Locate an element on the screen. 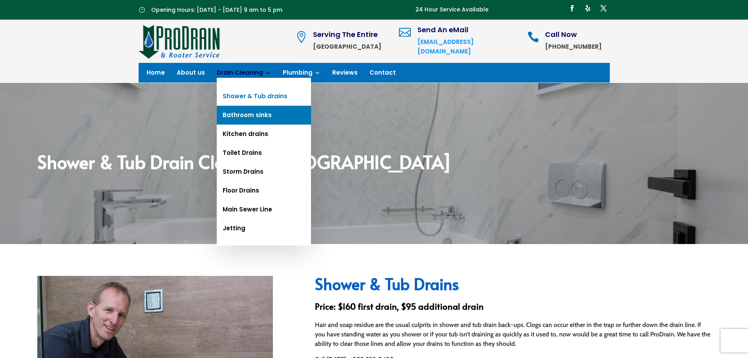 This screenshot has height=358, width=748. a: Jetting is located at coordinates (264, 228).